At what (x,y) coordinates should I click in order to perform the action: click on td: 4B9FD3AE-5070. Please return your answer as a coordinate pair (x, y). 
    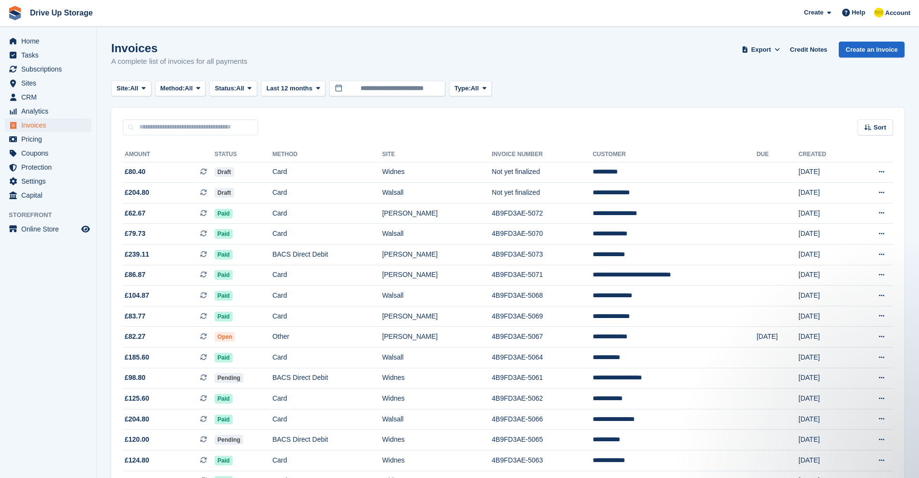
    Looking at the image, I should click on (542, 234).